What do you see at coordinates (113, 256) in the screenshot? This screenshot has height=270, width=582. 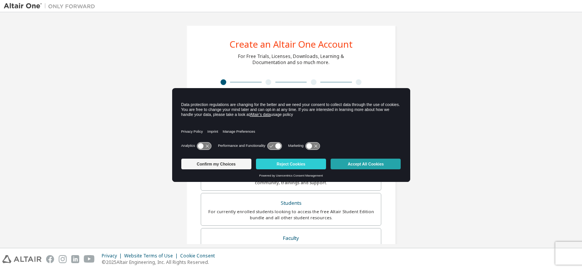 I see `div: Privacy` at bounding box center [113, 256].